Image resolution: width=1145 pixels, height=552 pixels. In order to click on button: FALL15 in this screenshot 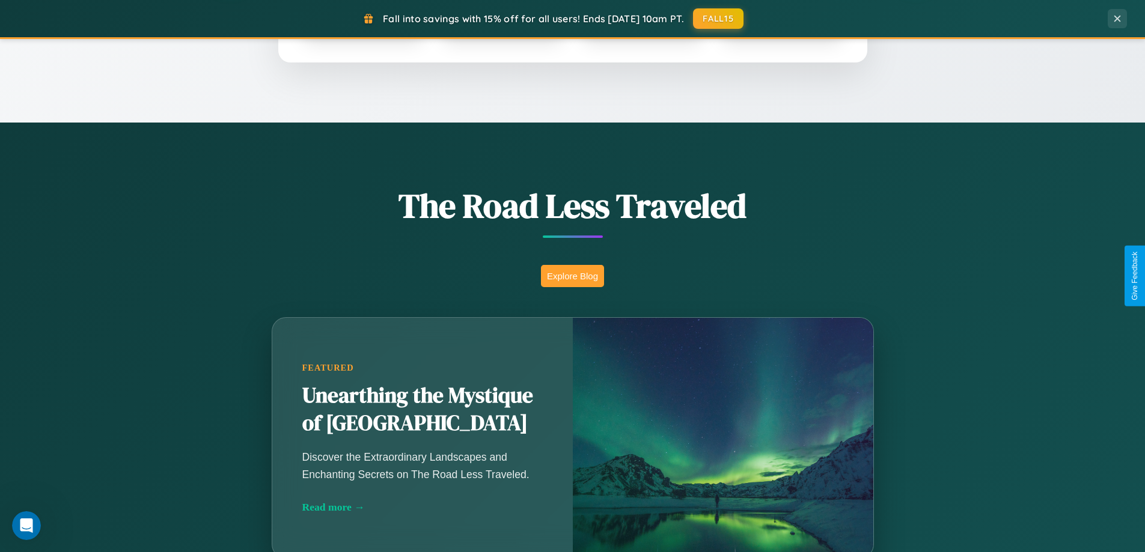, I will do `click(718, 19)`.